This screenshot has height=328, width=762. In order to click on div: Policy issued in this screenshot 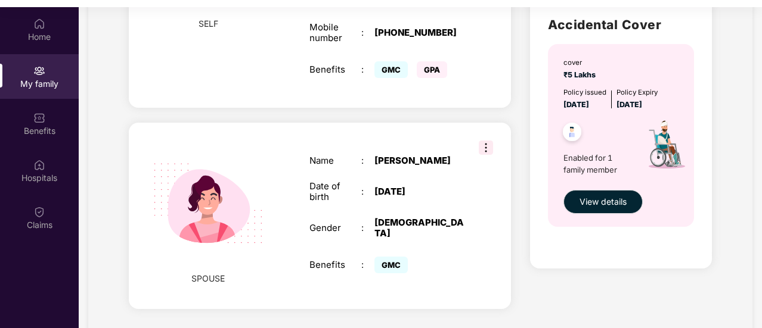, I will do `click(585, 92)`.